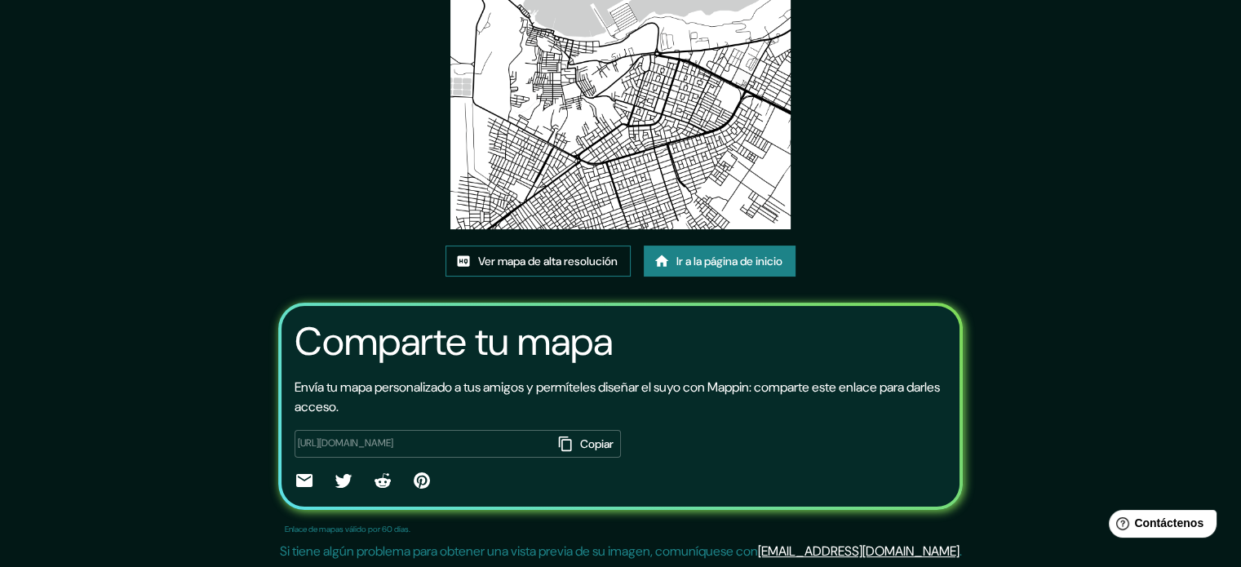 Image resolution: width=1241 pixels, height=567 pixels. What do you see at coordinates (519, 551) in the screenshot?
I see `font: Si tiene algún problema para obtener una vista previa de su imagen, comuníquese con` at bounding box center [519, 551].